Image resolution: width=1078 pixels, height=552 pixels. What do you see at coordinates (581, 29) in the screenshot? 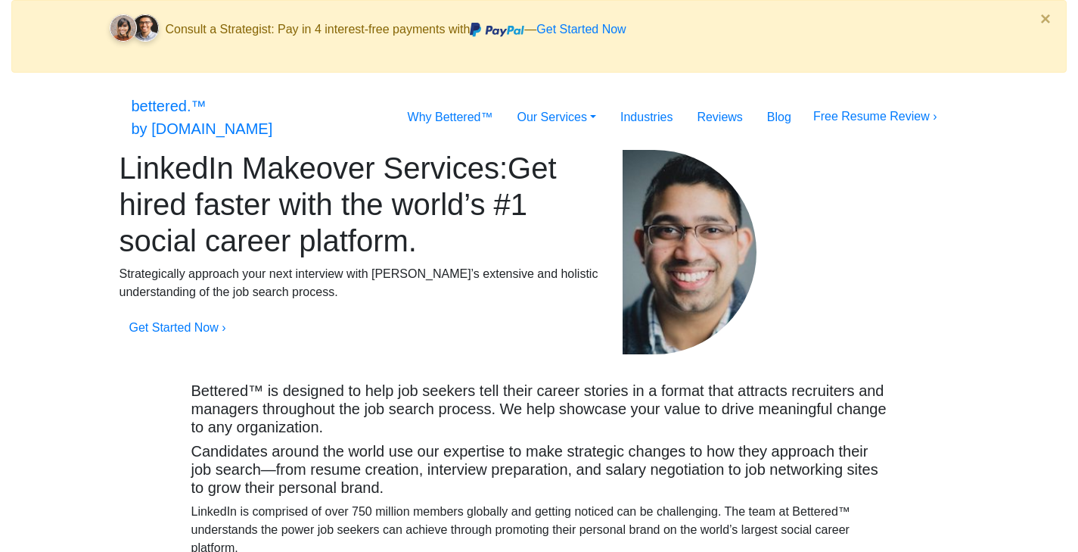
I see `a: Get Started Now` at bounding box center [581, 29].